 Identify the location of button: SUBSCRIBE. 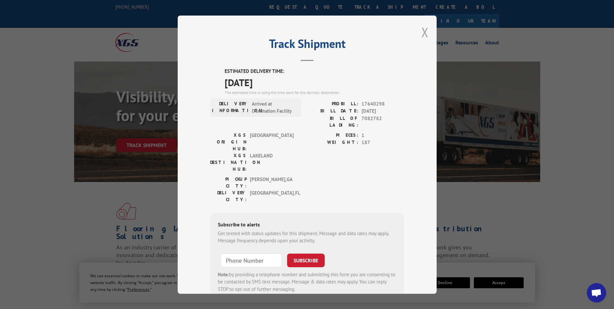
(306, 260).